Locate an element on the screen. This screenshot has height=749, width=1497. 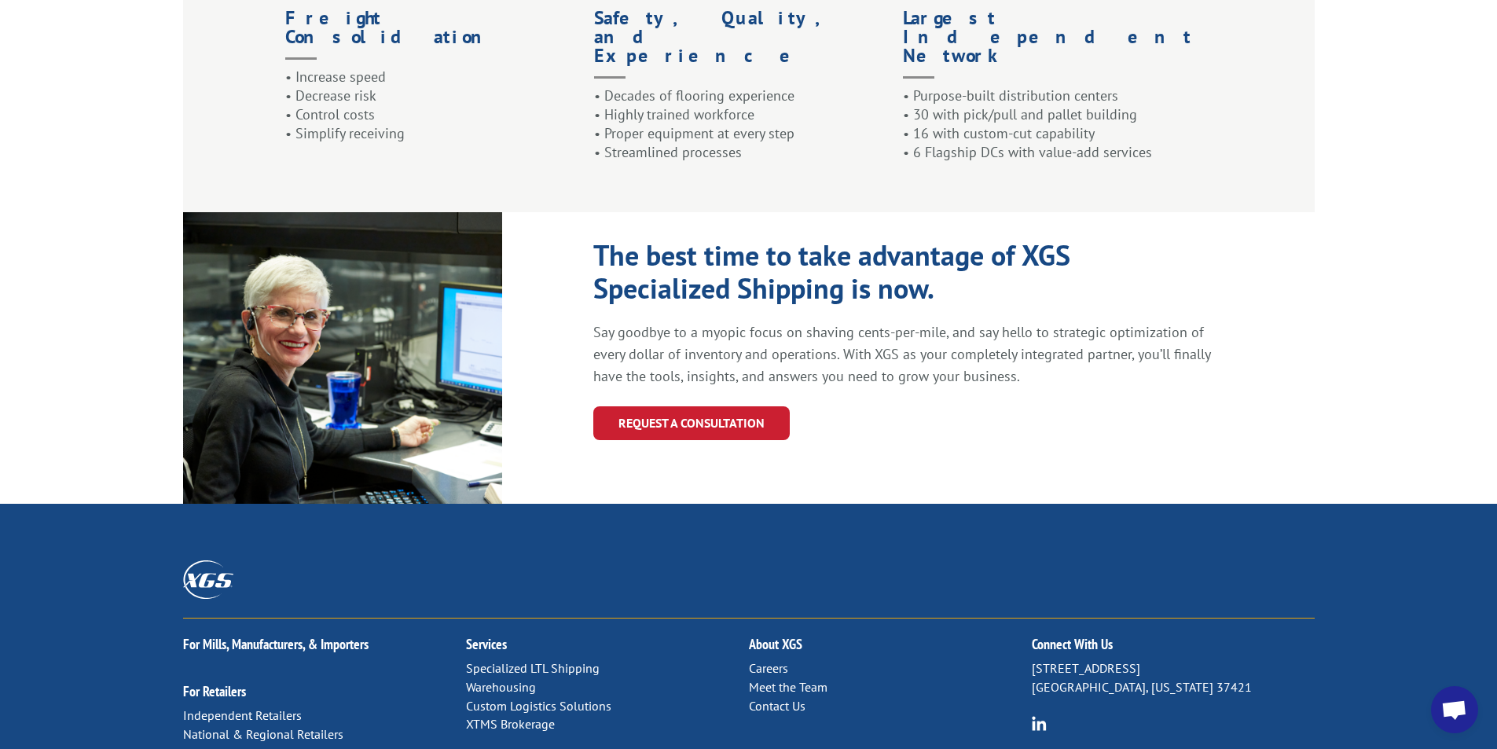
p: Say goodbye to a myopic focus on shaving cents-per-mile, and say hello to strategic optimization ... is located at coordinates (904, 354).